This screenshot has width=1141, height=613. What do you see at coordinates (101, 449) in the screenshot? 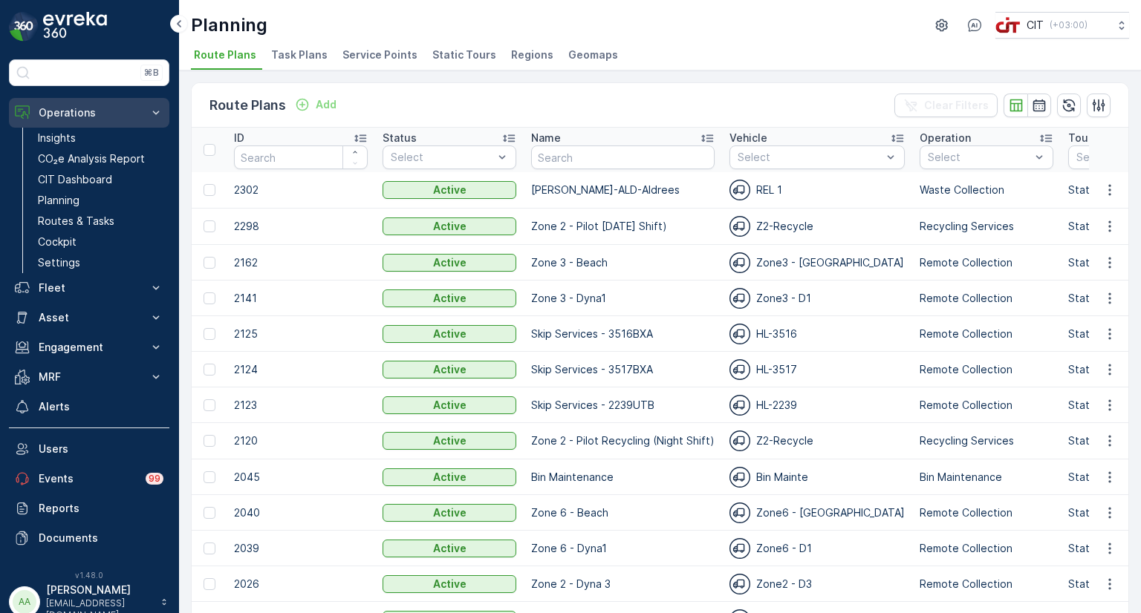
I see `p: Users` at bounding box center [101, 449].